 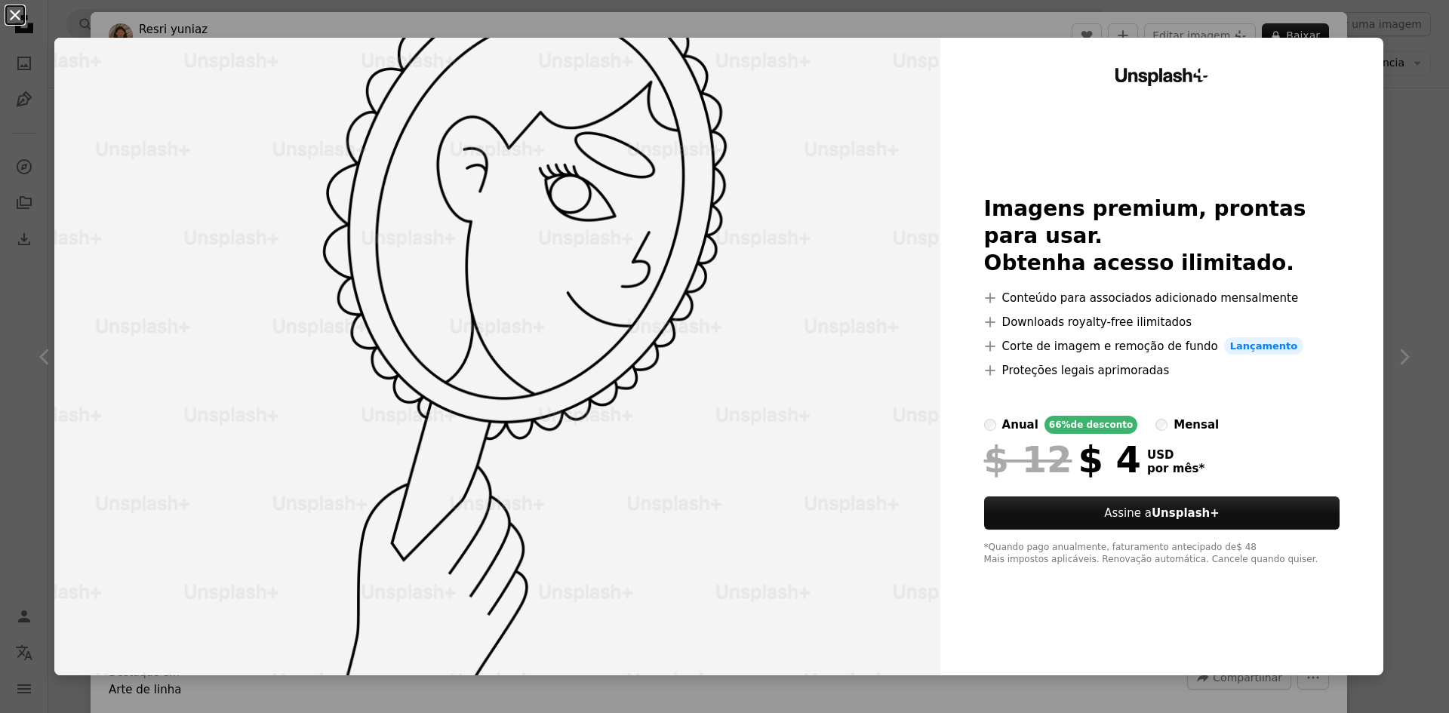 I want to click on input: anual66%de desconto, so click(x=990, y=425).